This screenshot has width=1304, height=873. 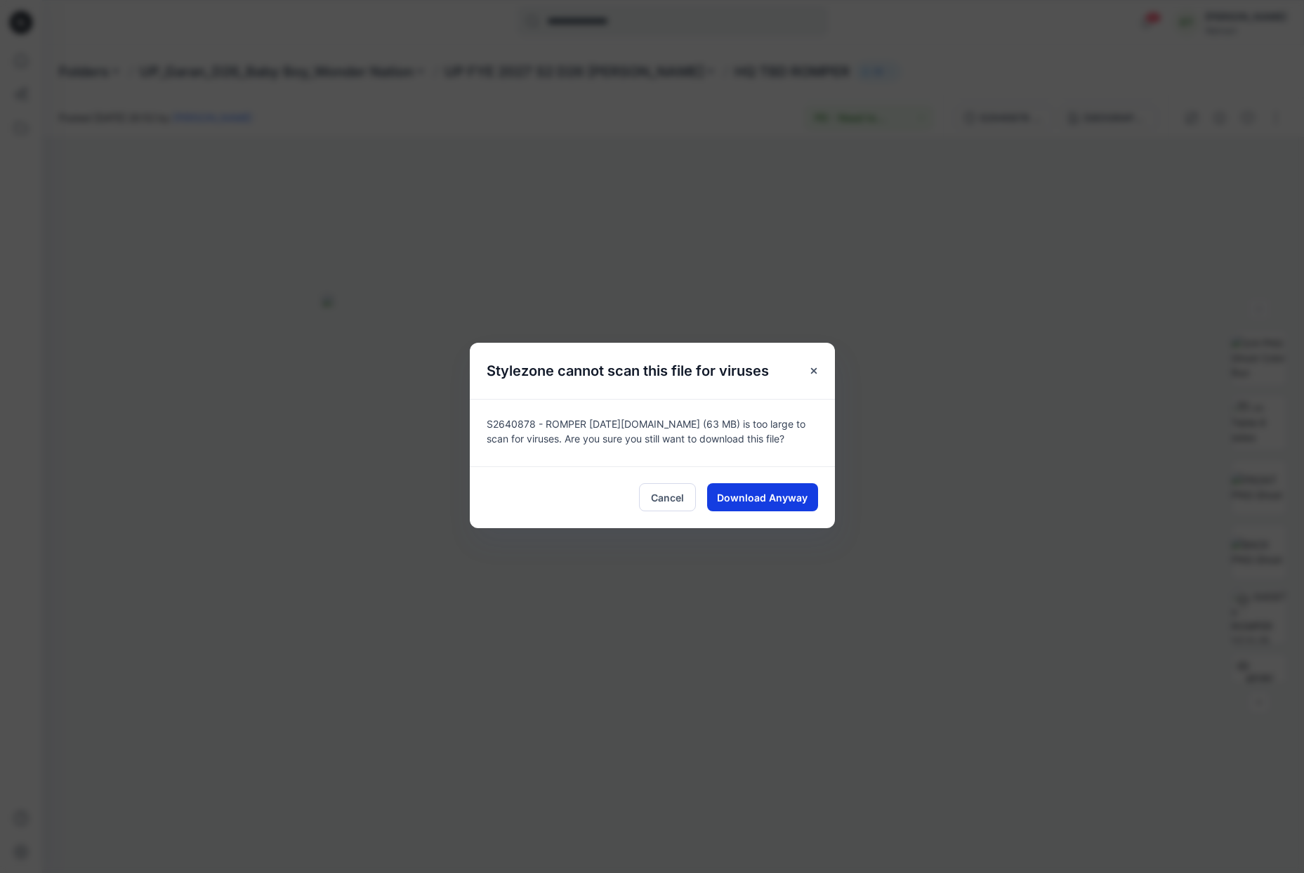 What do you see at coordinates (667, 497) in the screenshot?
I see `span: Cancel` at bounding box center [667, 497].